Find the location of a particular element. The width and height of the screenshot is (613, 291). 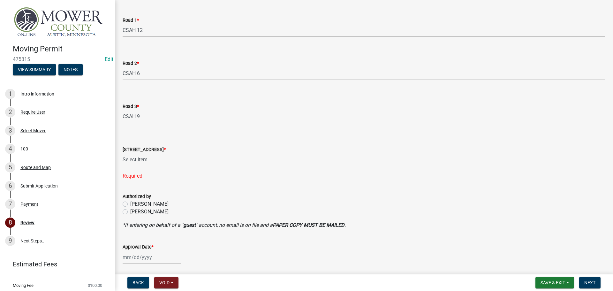

div: 7 is located at coordinates (10, 204).